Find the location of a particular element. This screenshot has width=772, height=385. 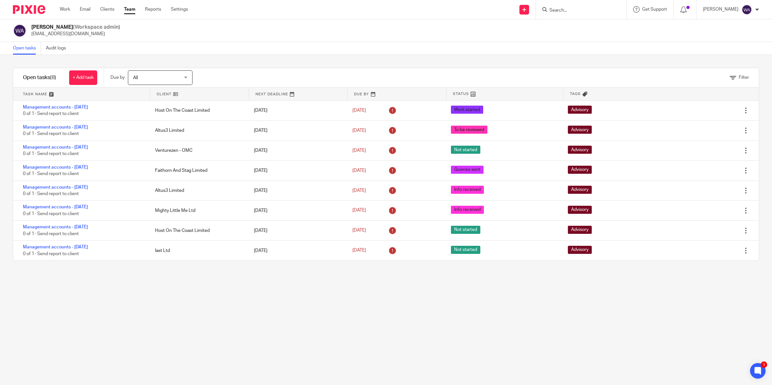

span: Tags is located at coordinates (575, 94).